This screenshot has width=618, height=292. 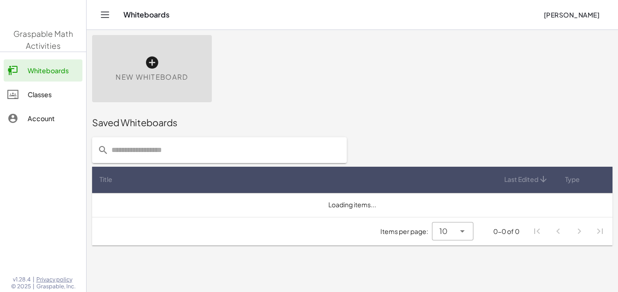 I want to click on div: Whiteboards, so click(x=53, y=70).